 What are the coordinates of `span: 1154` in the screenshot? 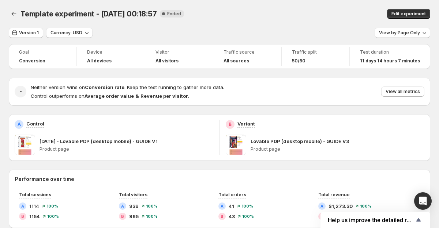 It's located at (34, 217).